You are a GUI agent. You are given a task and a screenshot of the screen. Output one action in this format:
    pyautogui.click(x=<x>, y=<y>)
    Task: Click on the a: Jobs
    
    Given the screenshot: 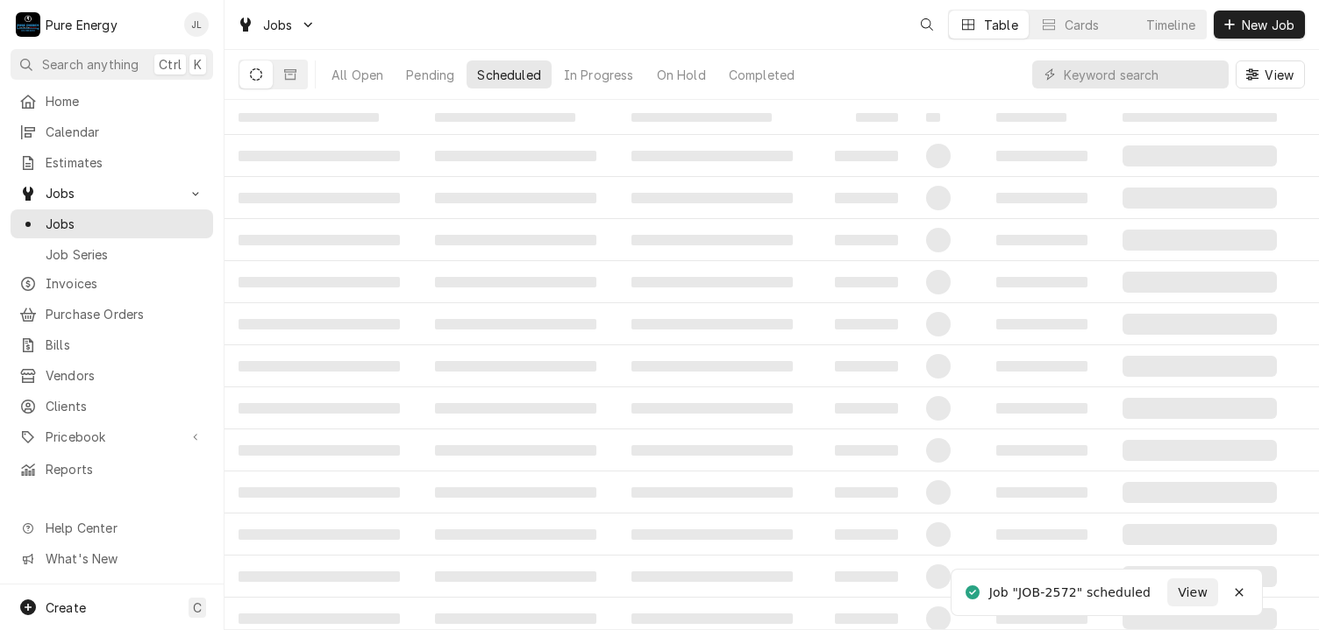 What is the action you would take?
    pyautogui.click(x=111, y=224)
    